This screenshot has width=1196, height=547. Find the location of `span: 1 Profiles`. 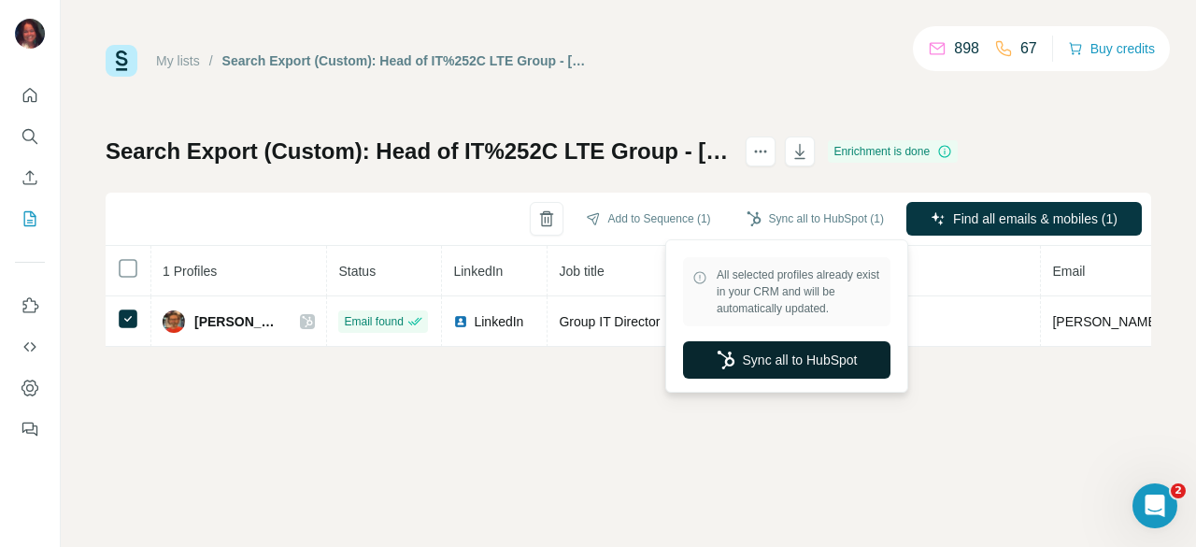

span: 1 Profiles is located at coordinates (190, 271).